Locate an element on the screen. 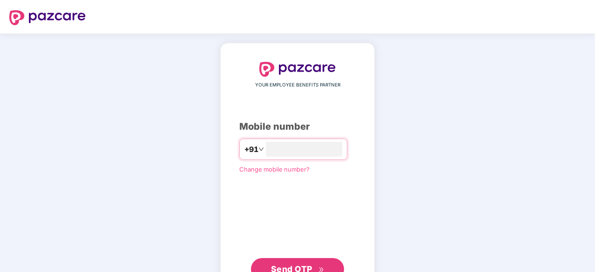  span: Change mobile number? is located at coordinates (274, 169).